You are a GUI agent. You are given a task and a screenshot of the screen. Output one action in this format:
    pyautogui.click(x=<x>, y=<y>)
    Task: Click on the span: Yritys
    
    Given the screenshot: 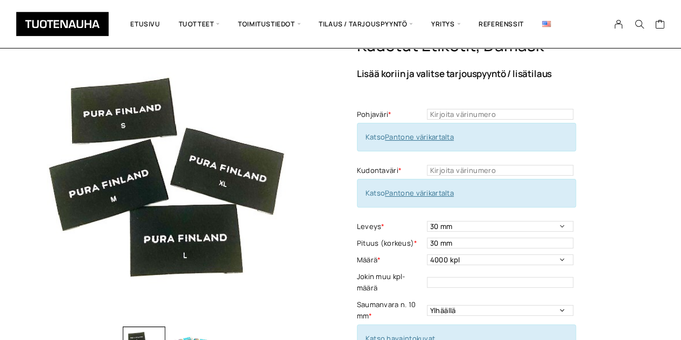 What is the action you would take?
    pyautogui.click(x=446, y=24)
    